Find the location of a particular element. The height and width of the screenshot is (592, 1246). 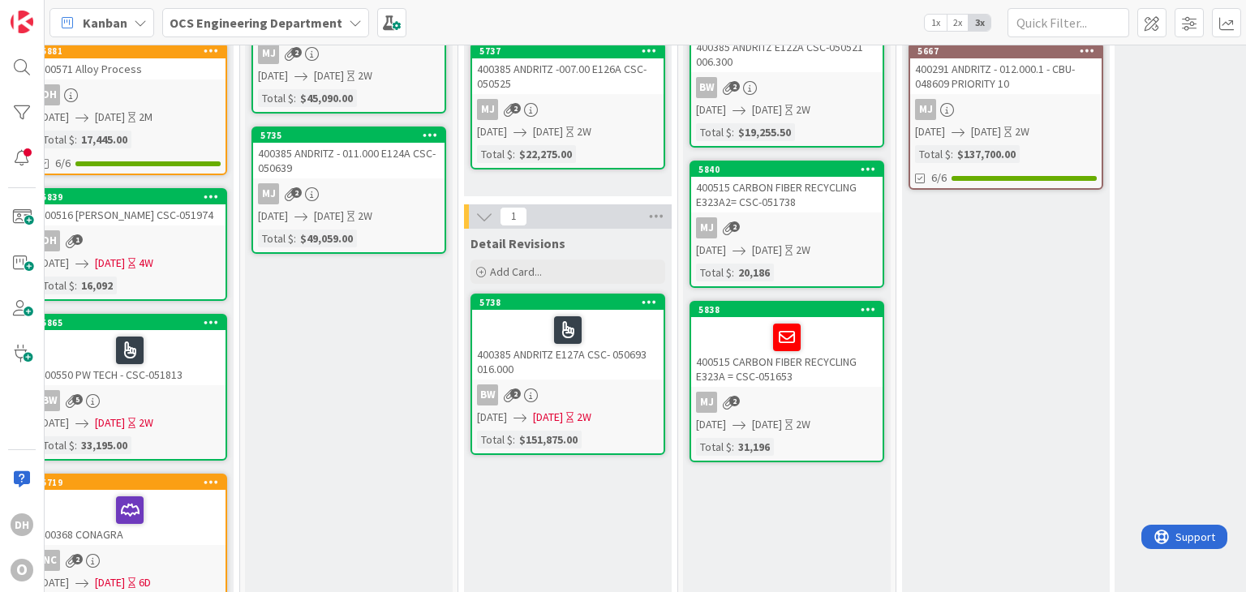

div: 5840 is located at coordinates (787, 170).